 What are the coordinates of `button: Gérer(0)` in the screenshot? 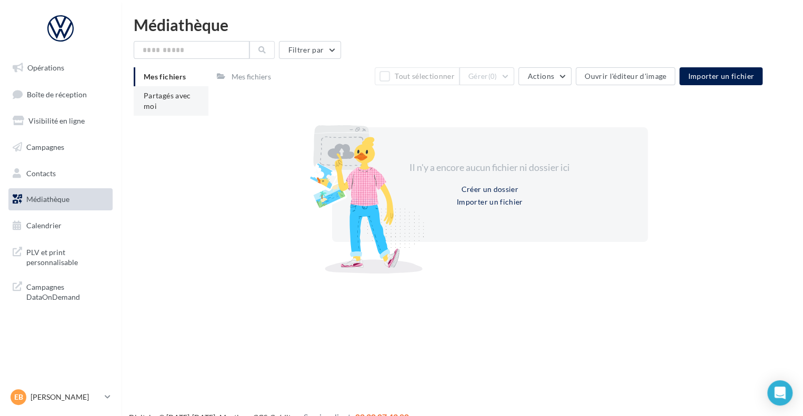 It's located at (487, 76).